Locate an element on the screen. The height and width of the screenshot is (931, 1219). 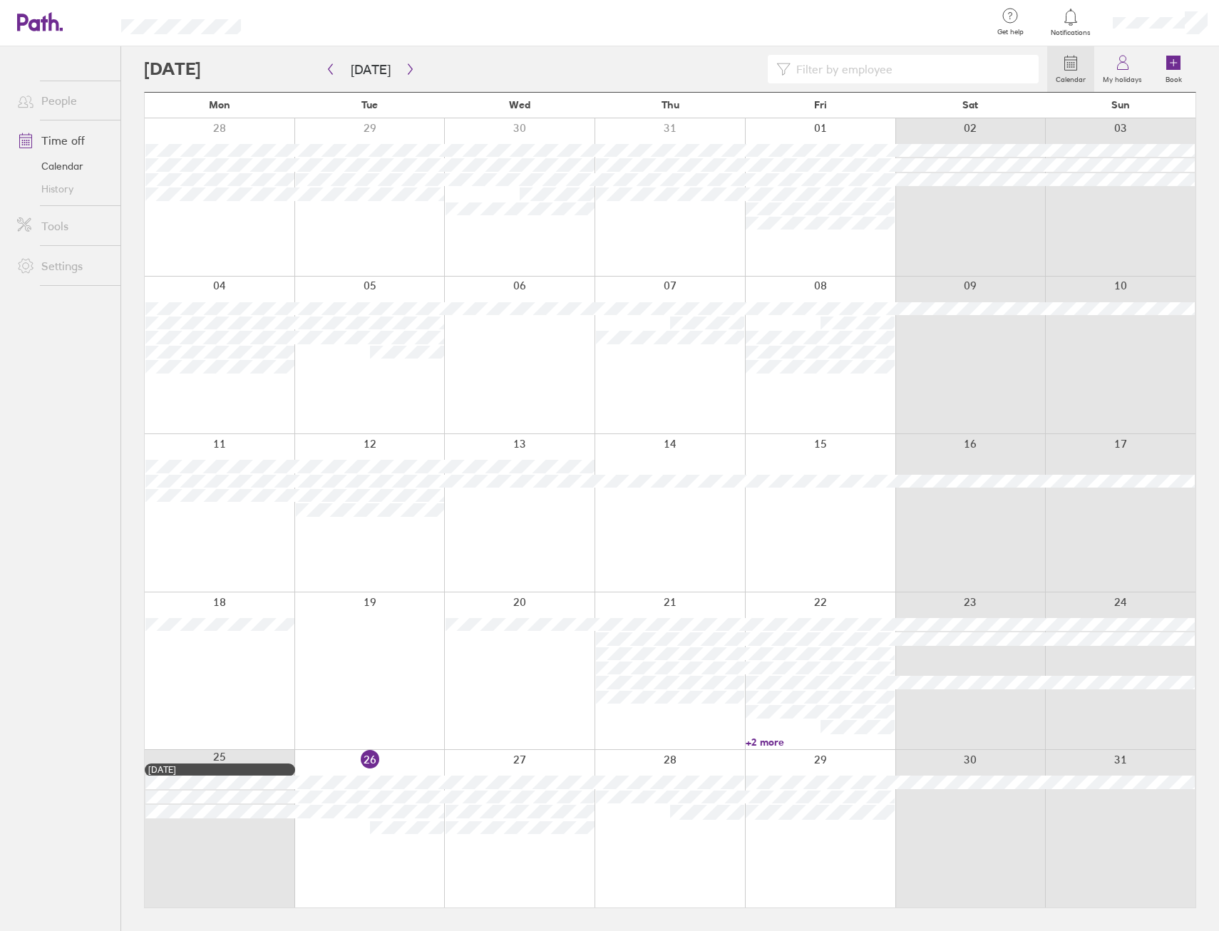
label: My holidays is located at coordinates (1122, 78).